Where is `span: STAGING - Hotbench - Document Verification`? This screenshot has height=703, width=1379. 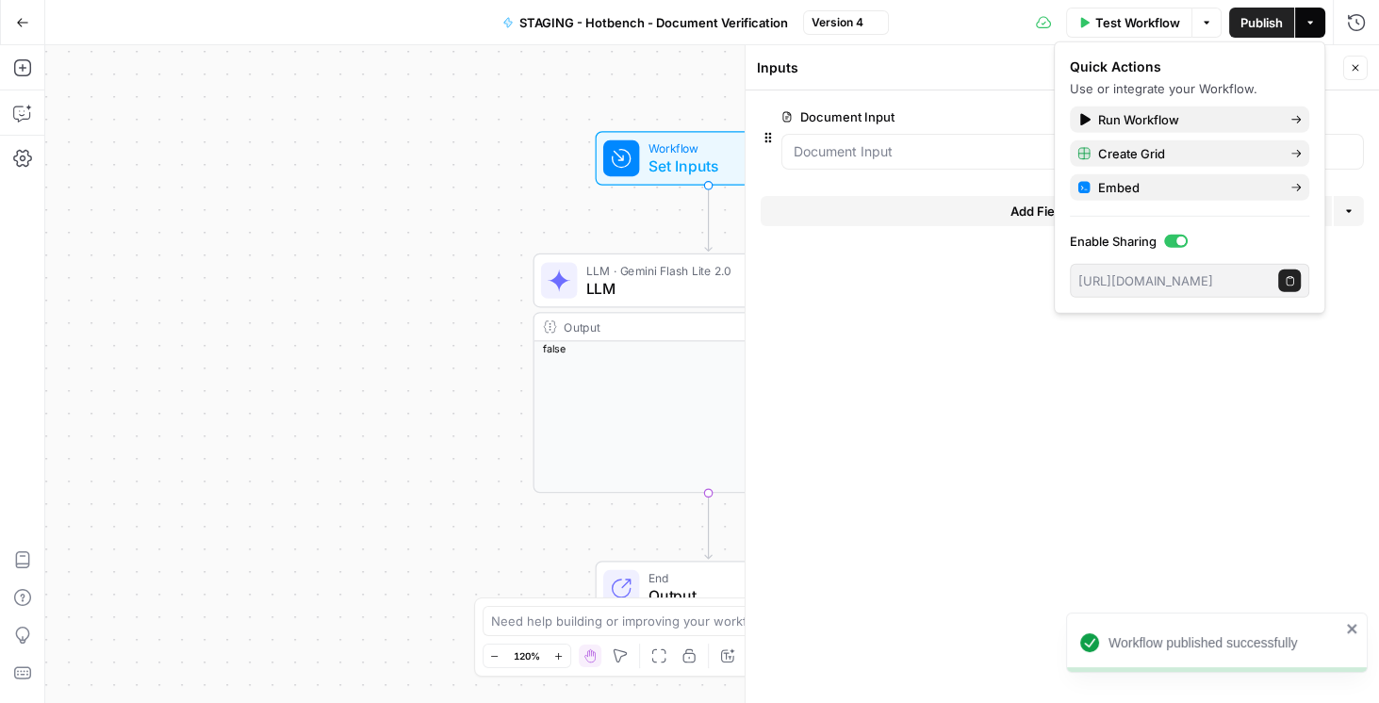
span: STAGING - Hotbench - Document Verification is located at coordinates (653, 23).